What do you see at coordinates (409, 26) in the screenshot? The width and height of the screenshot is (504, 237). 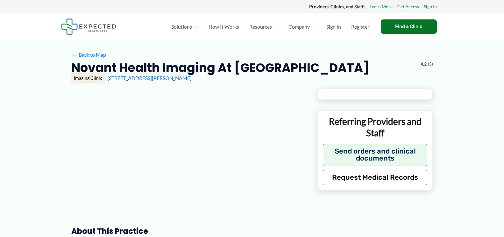 I see `div: Find a Clinic` at bounding box center [409, 26].